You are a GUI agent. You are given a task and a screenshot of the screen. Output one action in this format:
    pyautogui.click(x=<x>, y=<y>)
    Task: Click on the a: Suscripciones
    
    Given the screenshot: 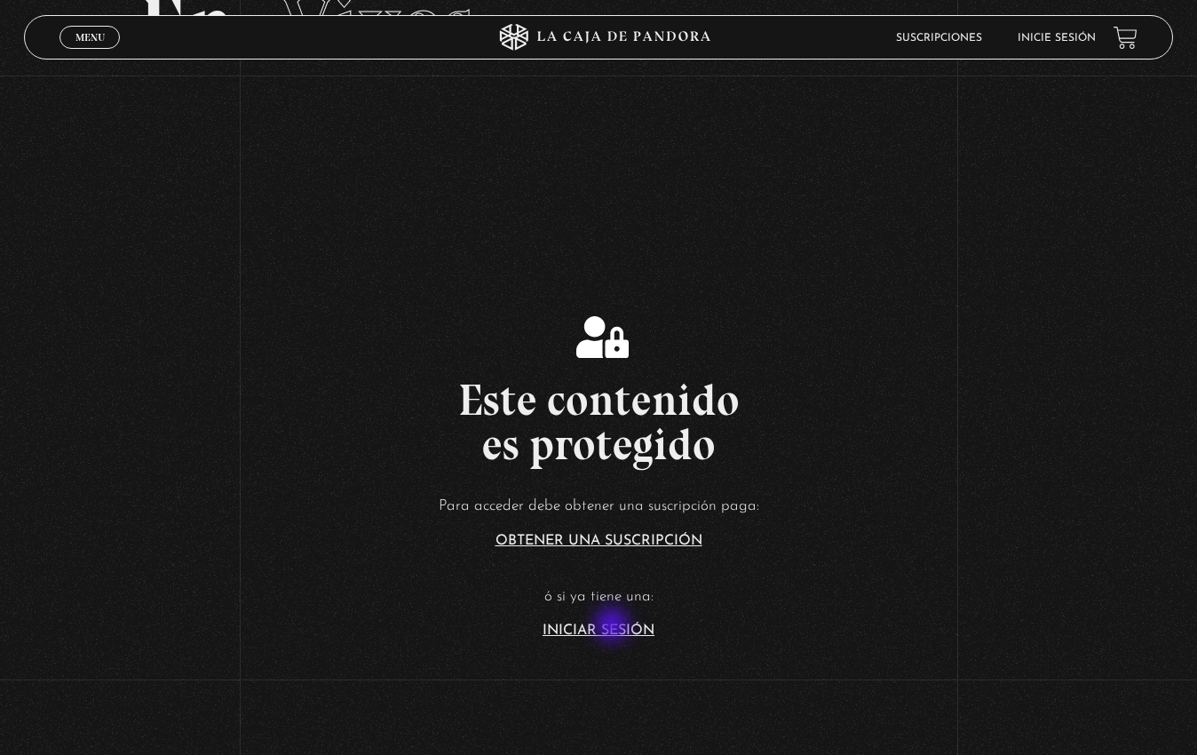 What is the action you would take?
    pyautogui.click(x=938, y=38)
    